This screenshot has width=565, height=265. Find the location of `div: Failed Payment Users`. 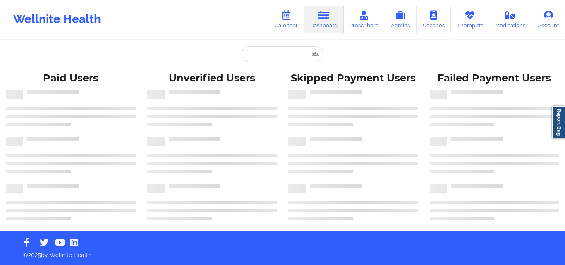

div: Failed Payment Users is located at coordinates (495, 78).